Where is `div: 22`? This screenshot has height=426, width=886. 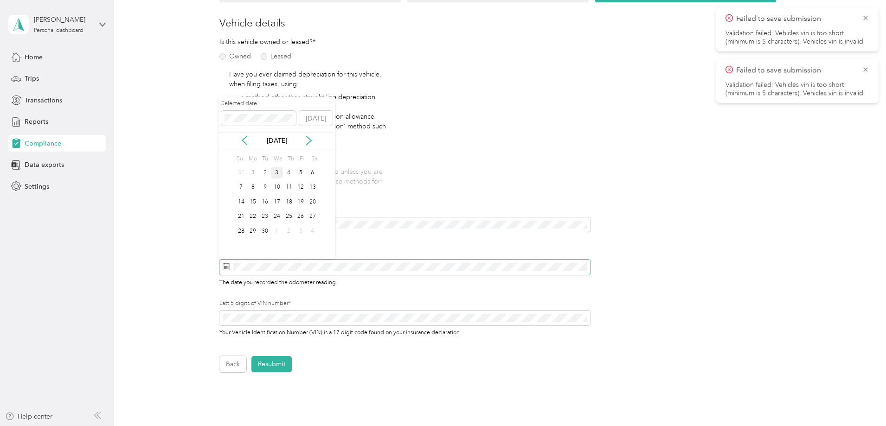
div: 22 is located at coordinates (253, 217).